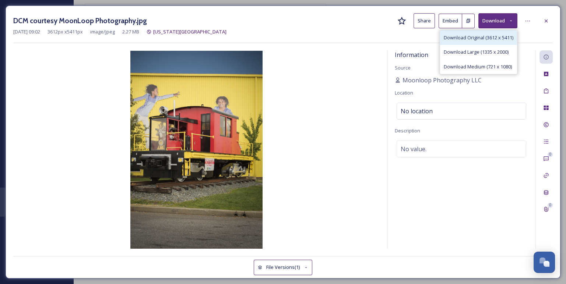  What do you see at coordinates (417, 111) in the screenshot?
I see `span: No location` at bounding box center [417, 111].